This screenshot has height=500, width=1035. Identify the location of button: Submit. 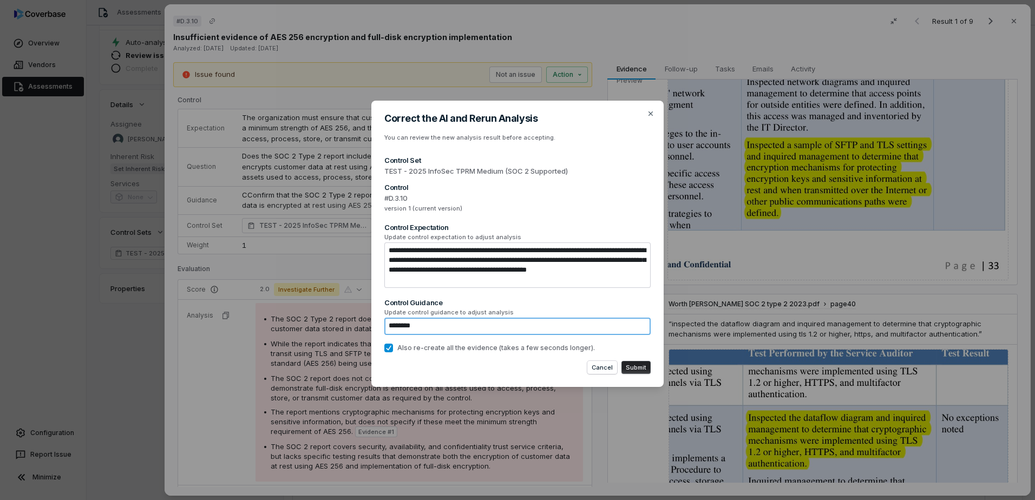
(636, 367).